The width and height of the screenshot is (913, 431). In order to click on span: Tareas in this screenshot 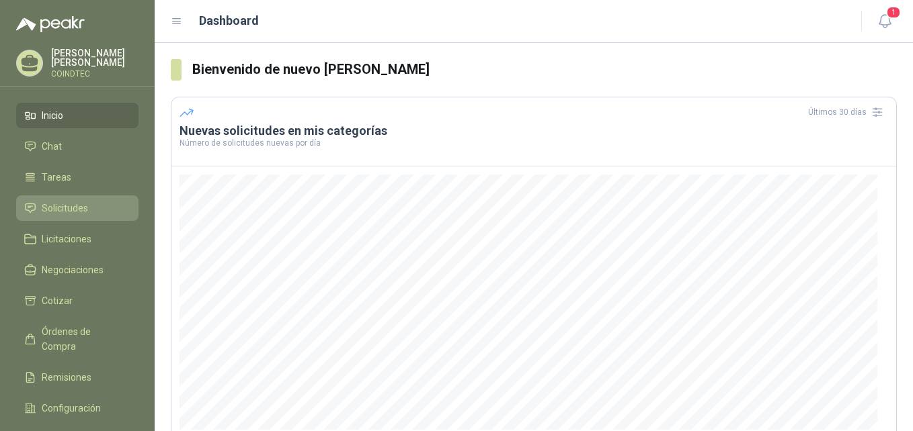, I will do `click(56, 177)`.